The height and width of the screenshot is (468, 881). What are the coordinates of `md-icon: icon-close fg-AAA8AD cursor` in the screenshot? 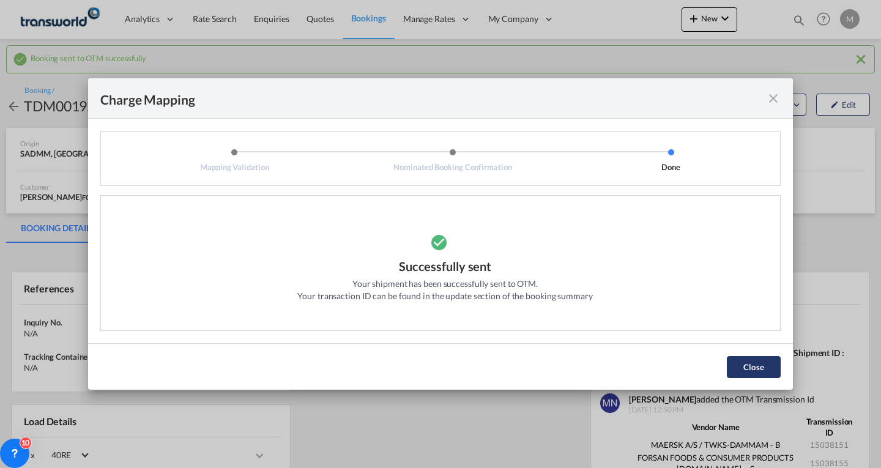 It's located at (774, 99).